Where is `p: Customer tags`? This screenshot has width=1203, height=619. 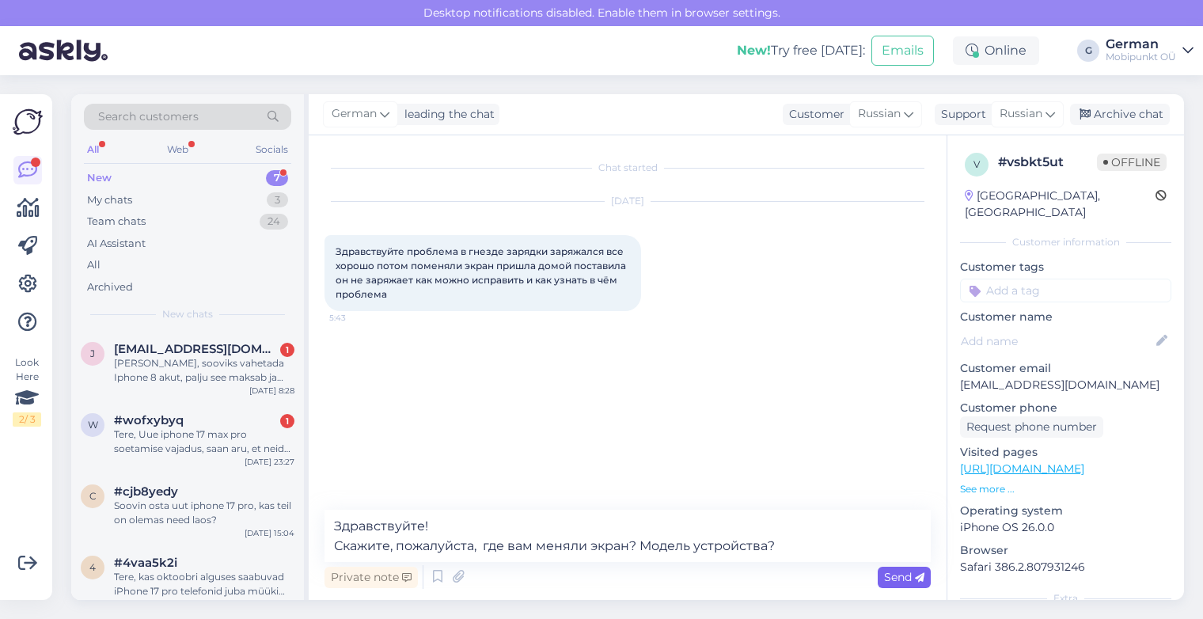
p: Customer tags is located at coordinates (1065, 267).